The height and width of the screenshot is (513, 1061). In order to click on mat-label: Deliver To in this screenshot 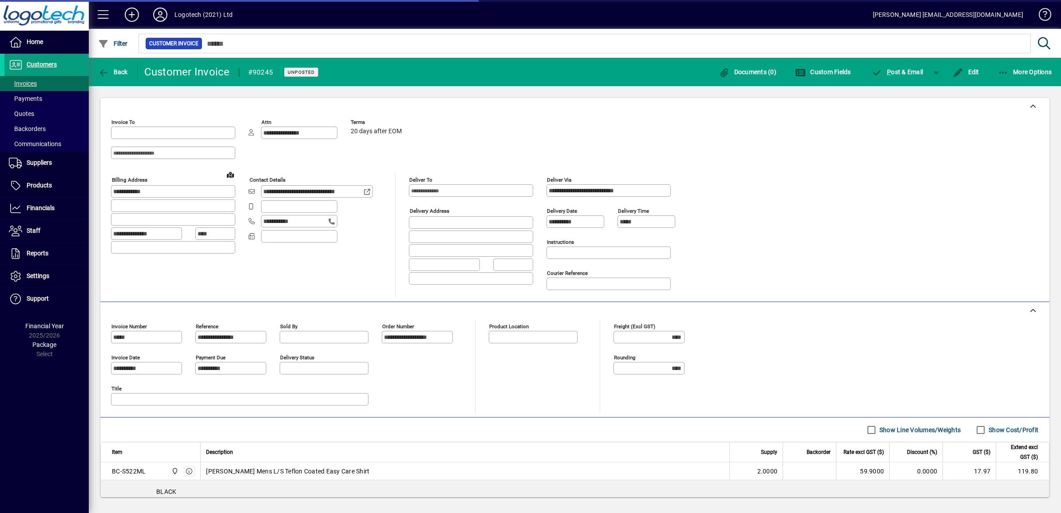, I will do `click(421, 180)`.